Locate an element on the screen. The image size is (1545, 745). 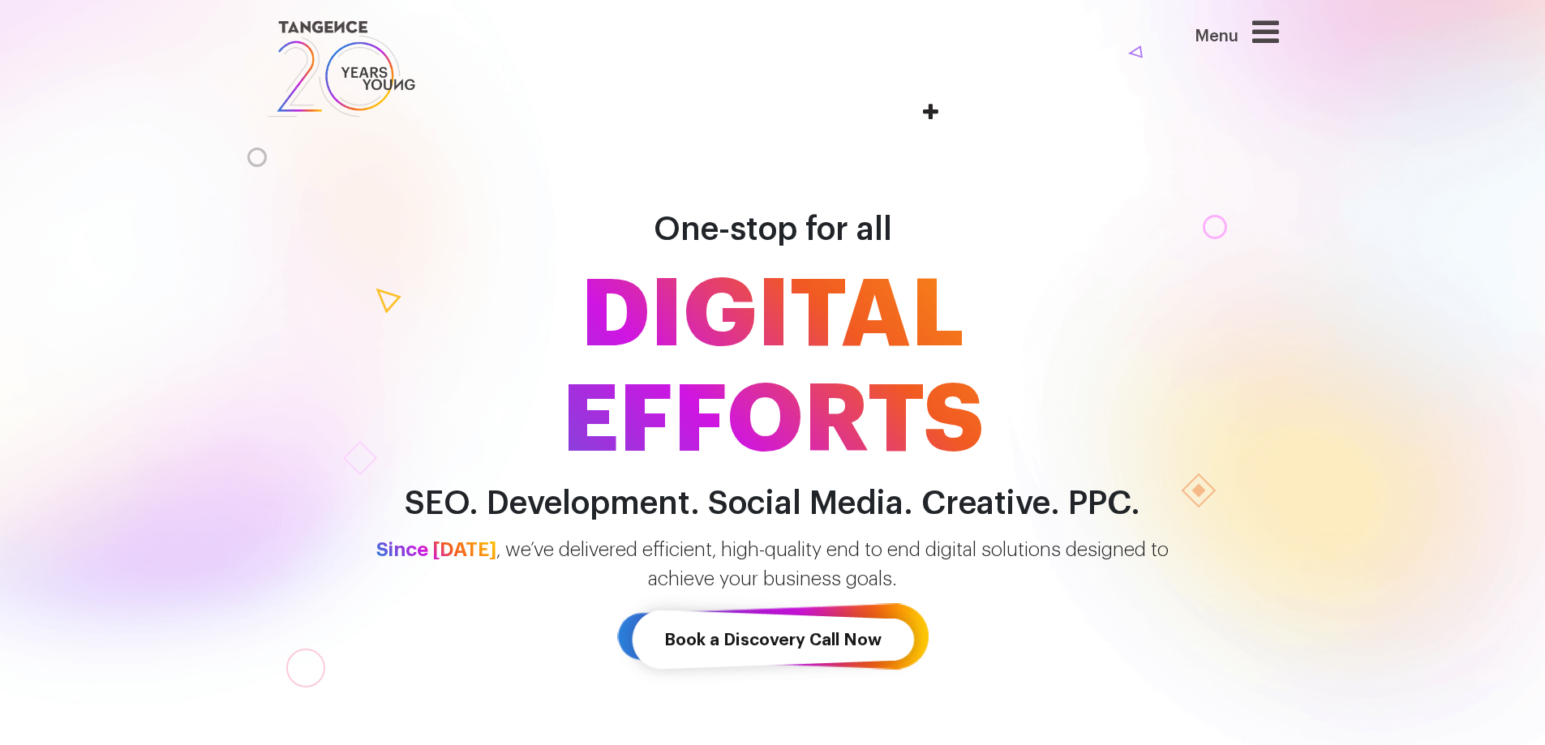
p: , we’ve delivered efficient, high-quality end to end digital solutions designed to achieve your b... is located at coordinates (773, 564).